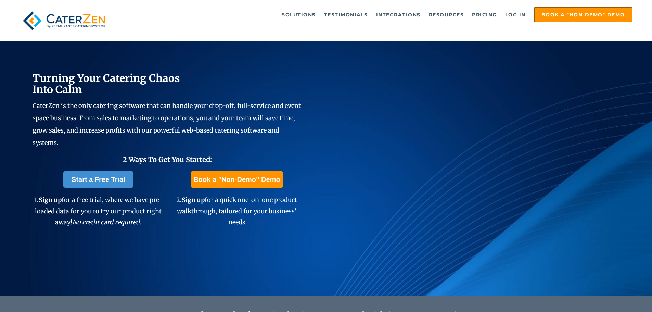 This screenshot has height=312, width=652. I want to click on div: Navigation Menu, so click(378, 15).